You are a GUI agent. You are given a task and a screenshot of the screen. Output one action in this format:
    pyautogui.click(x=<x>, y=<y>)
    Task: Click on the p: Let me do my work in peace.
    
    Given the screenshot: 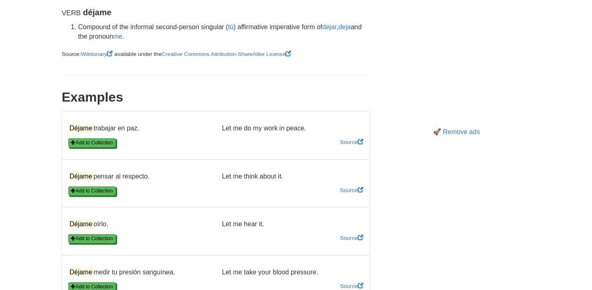 What is the action you would take?
    pyautogui.click(x=293, y=128)
    